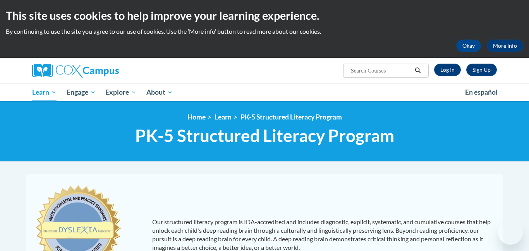 The image size is (529, 251). I want to click on span: About, so click(160, 92).